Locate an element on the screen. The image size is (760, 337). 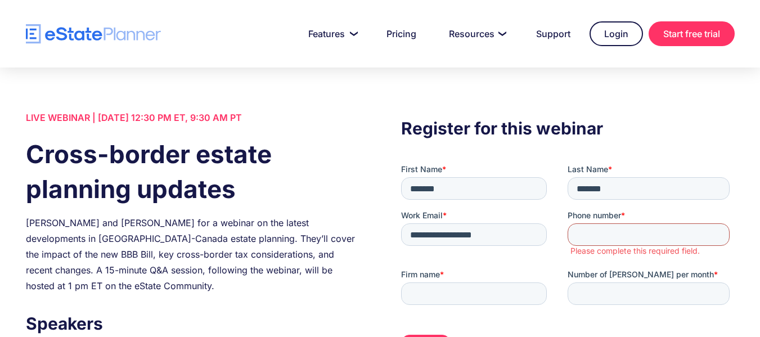
a: Resources is located at coordinates (476, 34).